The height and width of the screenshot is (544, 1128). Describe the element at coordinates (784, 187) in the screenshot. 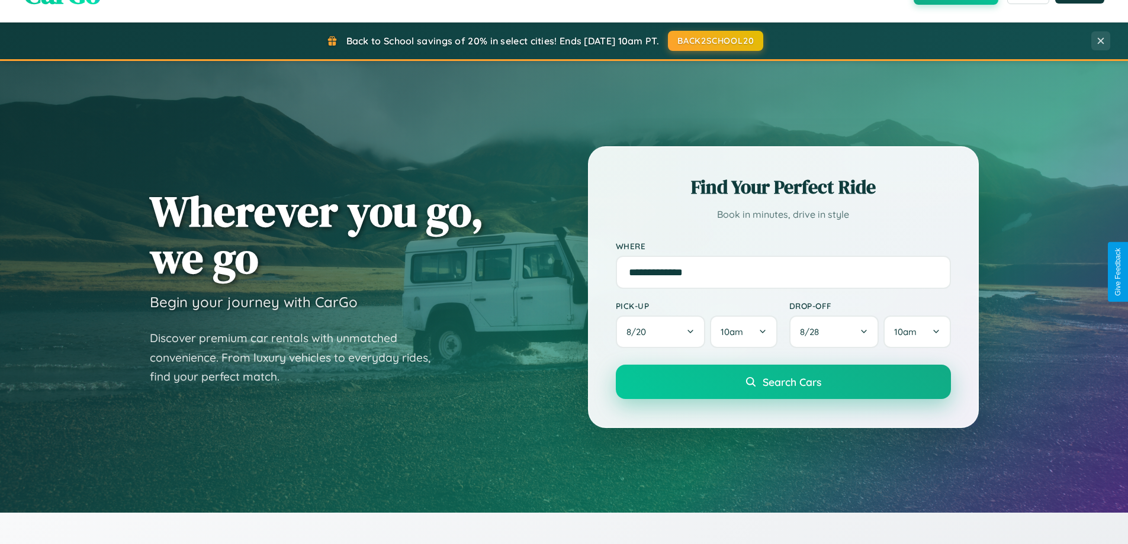

I see `h2: Find Your Perfect Ride` at that location.